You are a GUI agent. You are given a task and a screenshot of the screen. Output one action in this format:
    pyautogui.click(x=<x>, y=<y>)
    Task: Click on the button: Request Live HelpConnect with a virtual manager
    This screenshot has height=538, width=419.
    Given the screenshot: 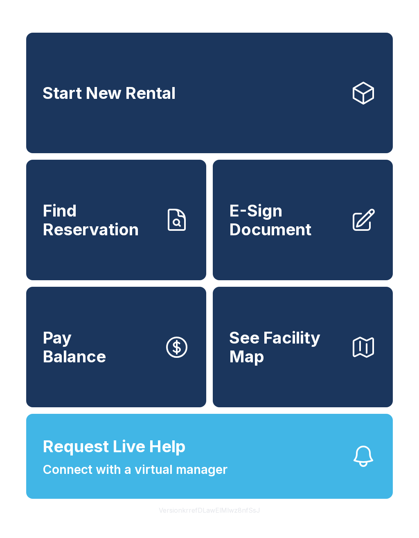 What is the action you would take?
    pyautogui.click(x=209, y=457)
    